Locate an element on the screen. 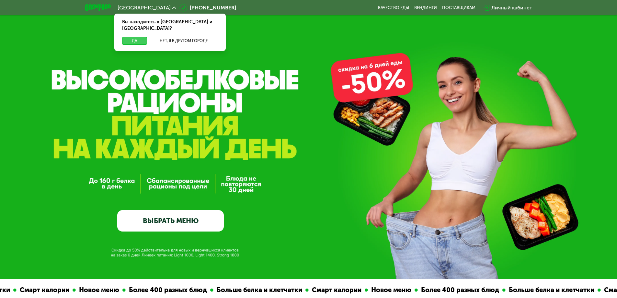  a: ВЫБРАТЬ МЕНЮ is located at coordinates (170, 221).